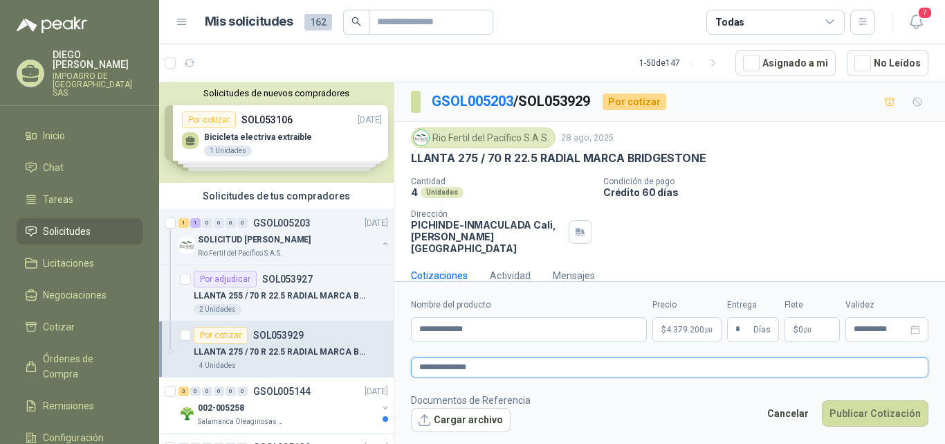 The width and height of the screenshot is (945, 444). Describe the element at coordinates (276, 196) in the screenshot. I see `div: Solicitudes de tus compradores` at that location.